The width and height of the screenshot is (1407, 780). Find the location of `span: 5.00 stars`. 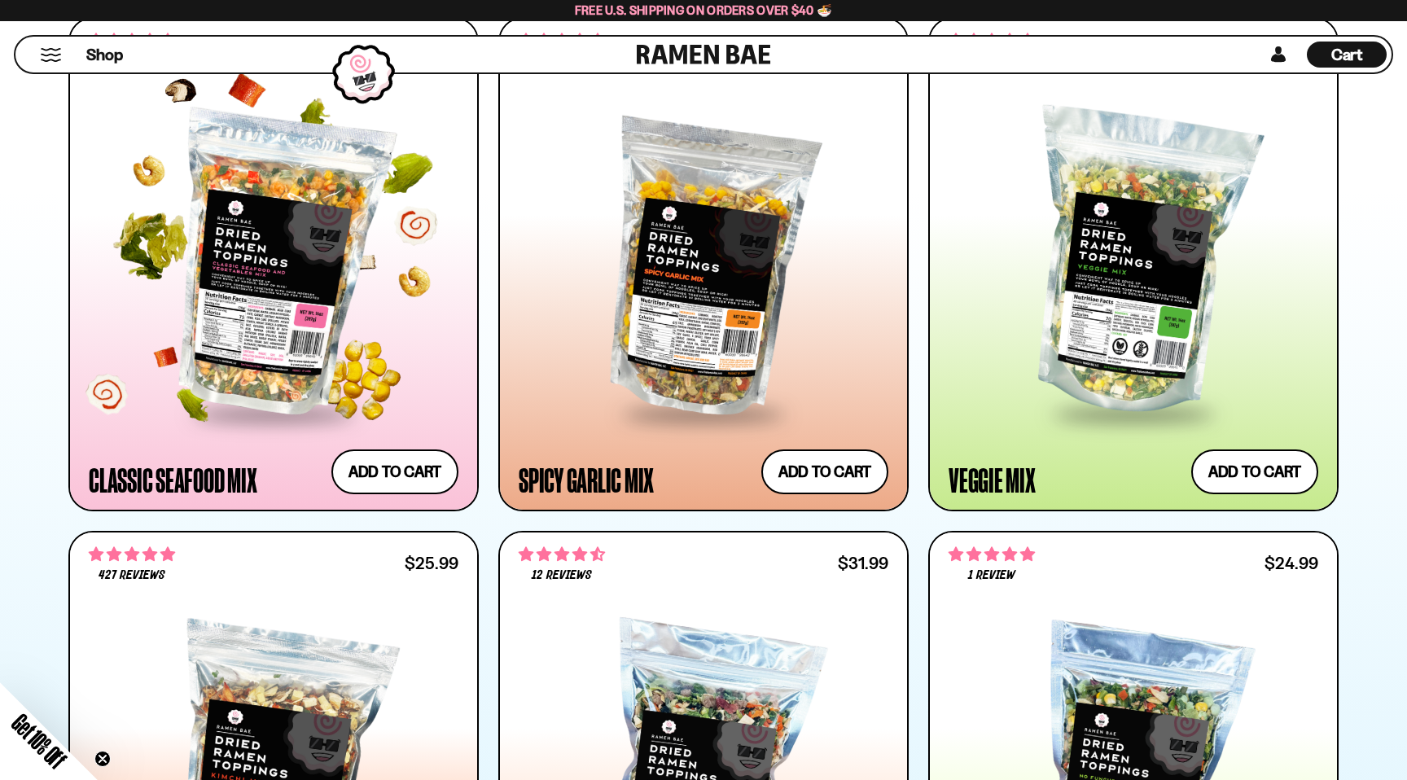

span: 5.00 stars is located at coordinates (992, 555).